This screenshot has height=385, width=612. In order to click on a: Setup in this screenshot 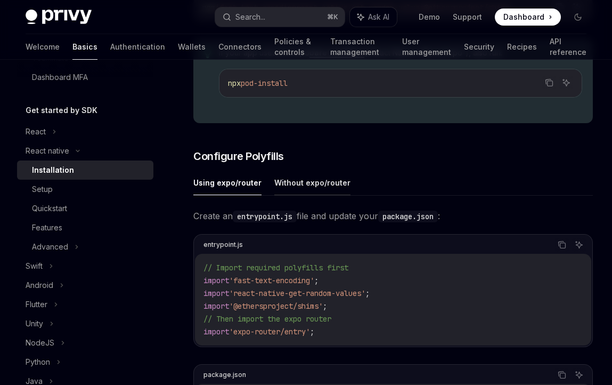, I will do `click(85, 189)`.